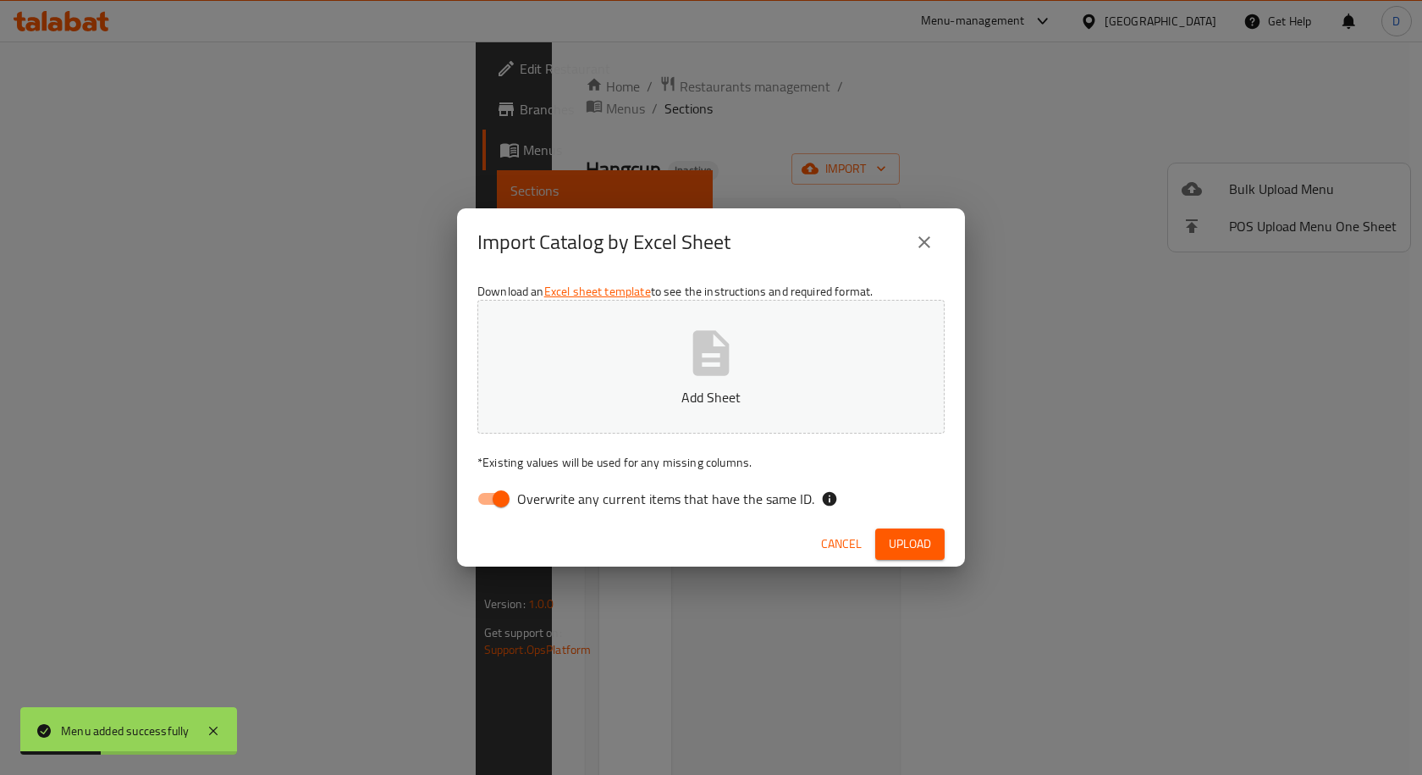  What do you see at coordinates (604, 242) in the screenshot?
I see `h2: Import Catalog by Excel Sheet` at bounding box center [604, 242].